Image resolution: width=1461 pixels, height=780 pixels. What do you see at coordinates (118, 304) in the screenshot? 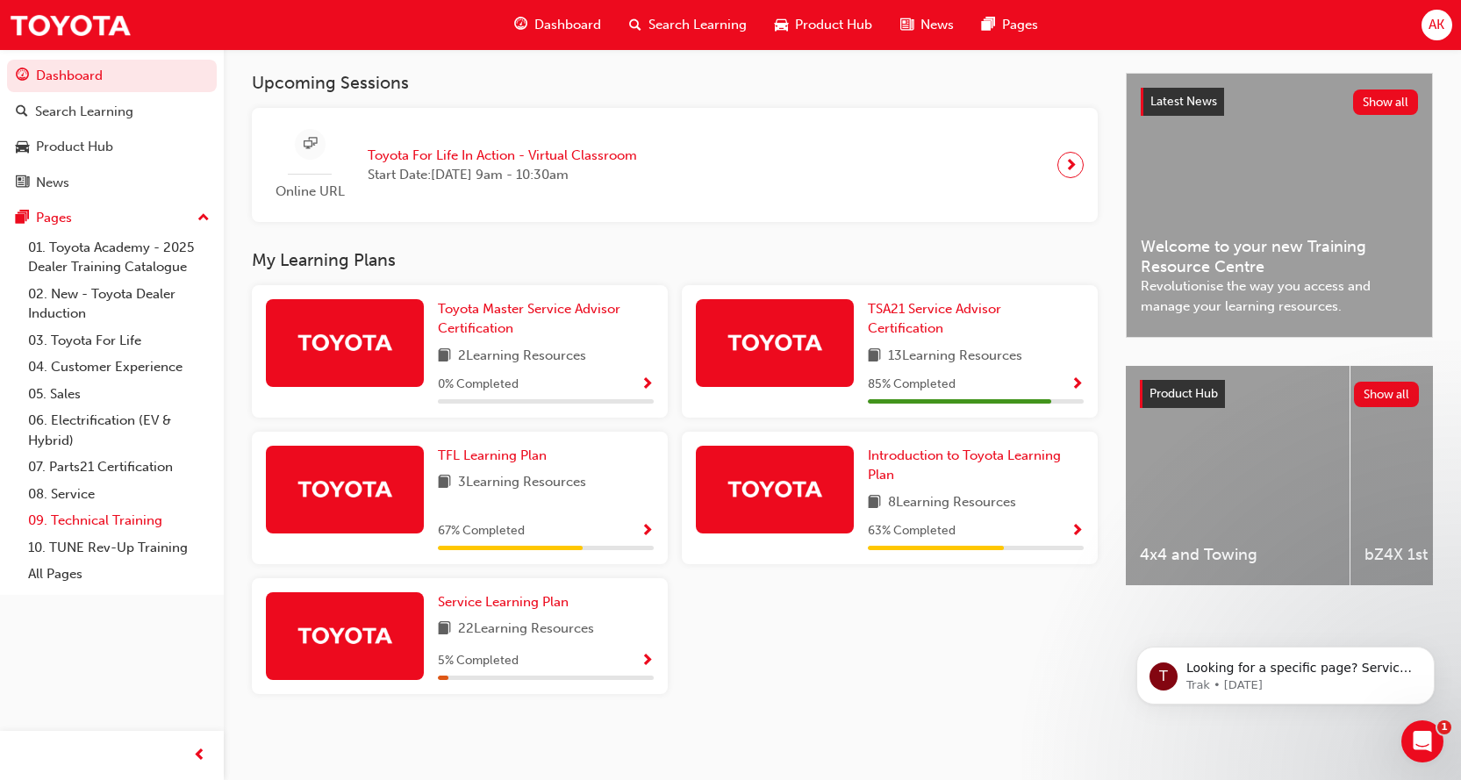
I see `a: 02. New - Toyota Dealer Induction` at bounding box center [118, 304].